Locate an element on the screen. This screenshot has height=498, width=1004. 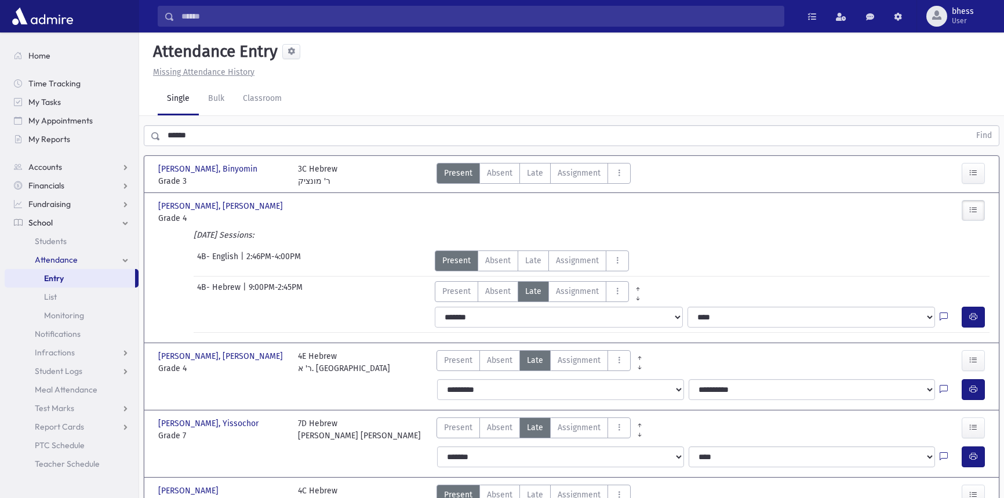
a: List is located at coordinates (71, 297).